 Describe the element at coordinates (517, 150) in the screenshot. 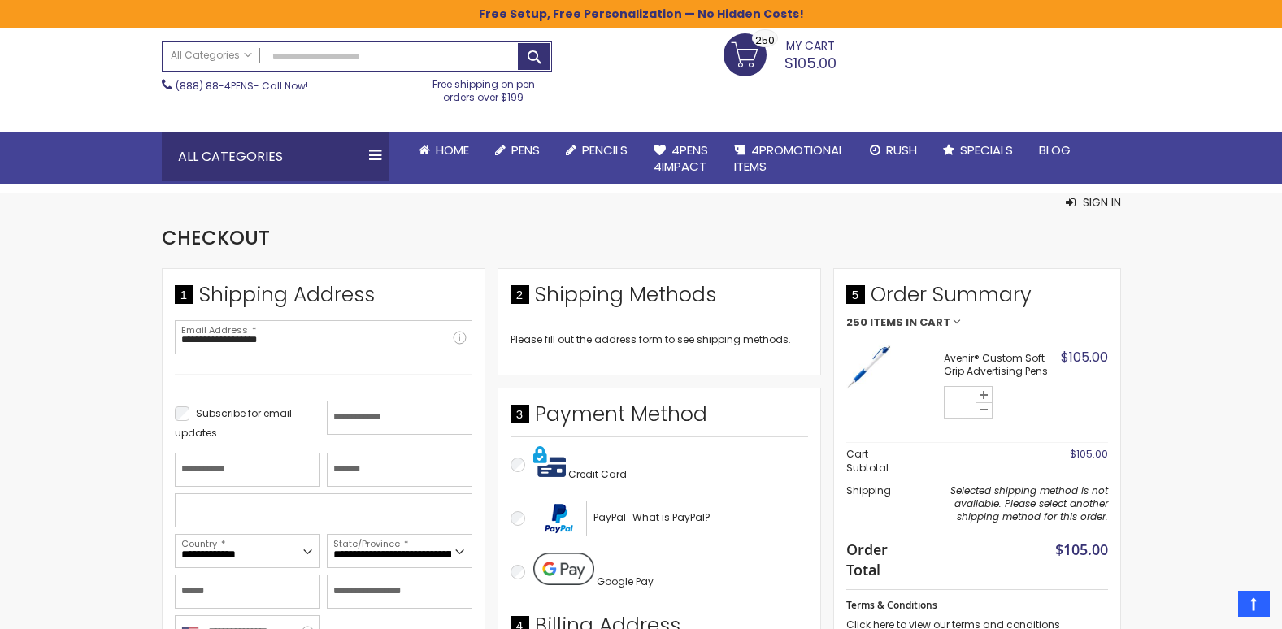

I see `a: Pens` at that location.